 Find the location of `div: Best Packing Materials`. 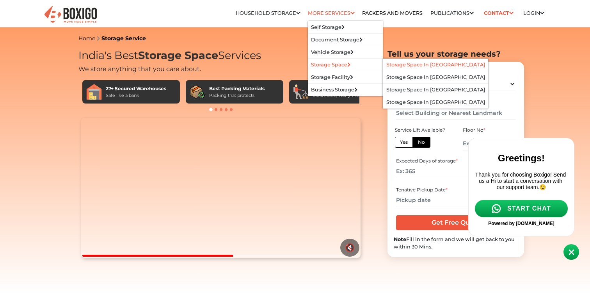

div: Best Packing Materials is located at coordinates (237, 89).